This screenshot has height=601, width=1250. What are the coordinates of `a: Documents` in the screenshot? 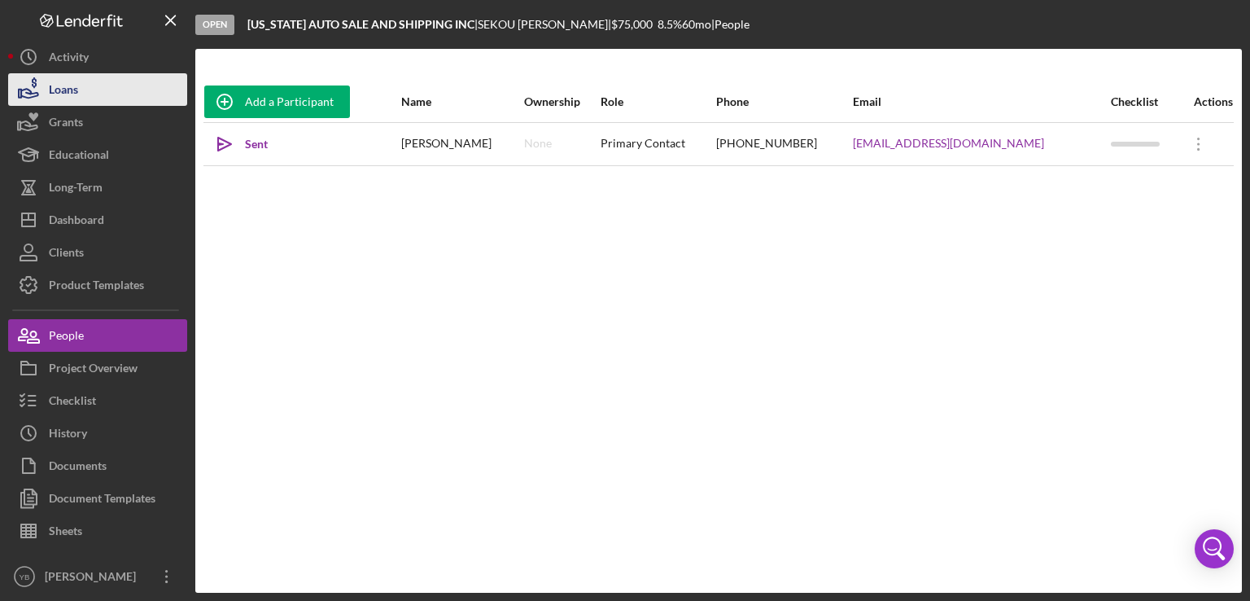 It's located at (98, 466).